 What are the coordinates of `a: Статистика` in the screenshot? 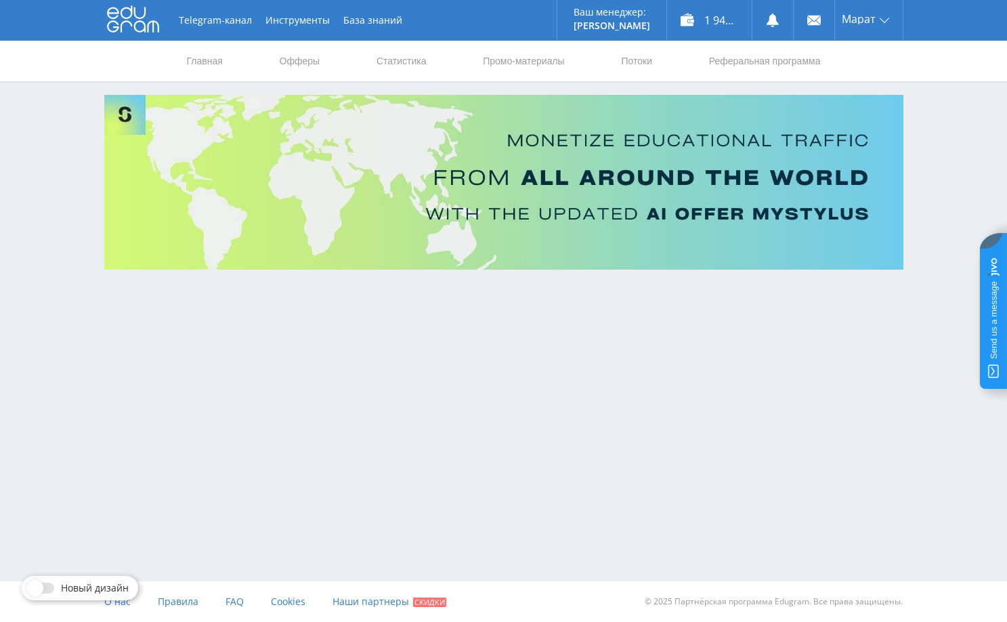 It's located at (402, 61).